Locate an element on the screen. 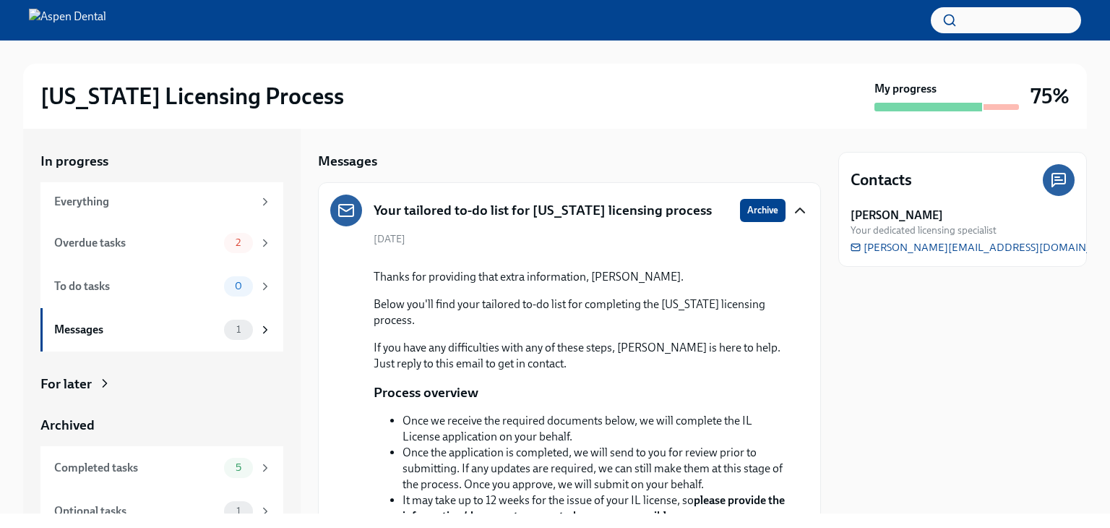 The width and height of the screenshot is (1110, 528). a: Everything is located at coordinates (162, 202).